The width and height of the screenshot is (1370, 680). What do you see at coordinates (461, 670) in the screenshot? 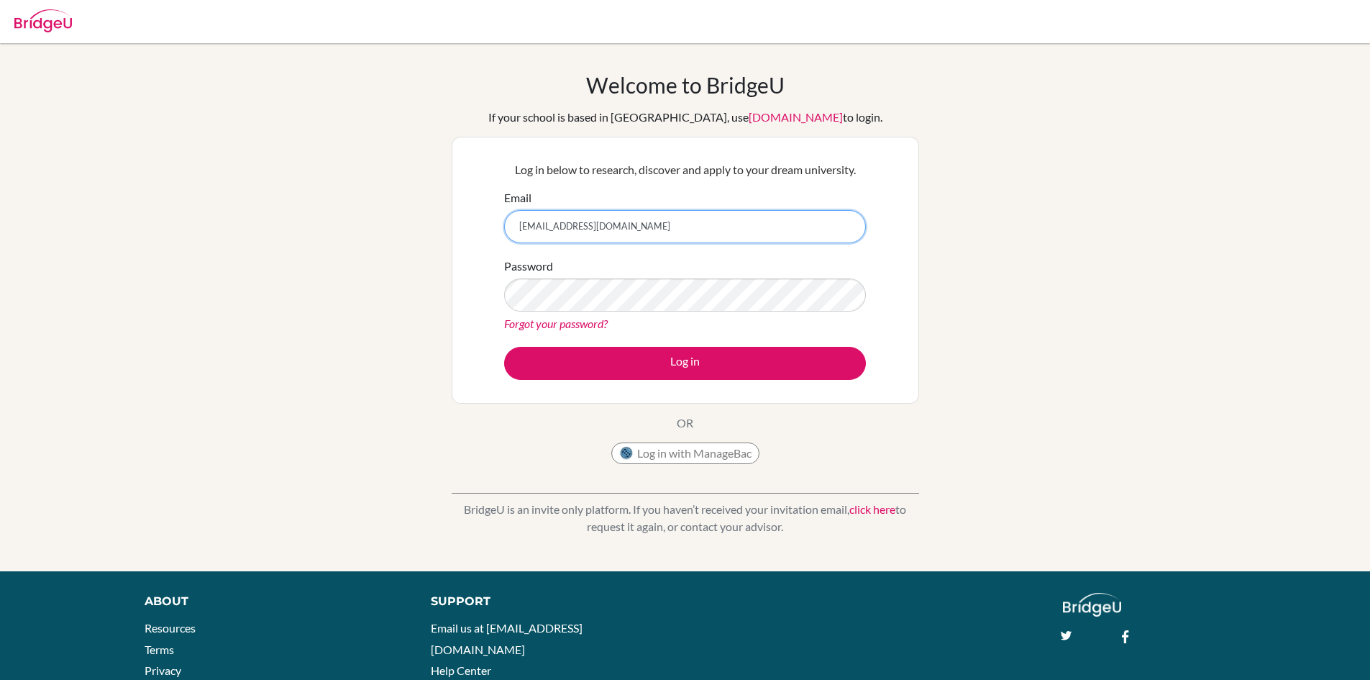
I see `a: Help Center` at bounding box center [461, 670].